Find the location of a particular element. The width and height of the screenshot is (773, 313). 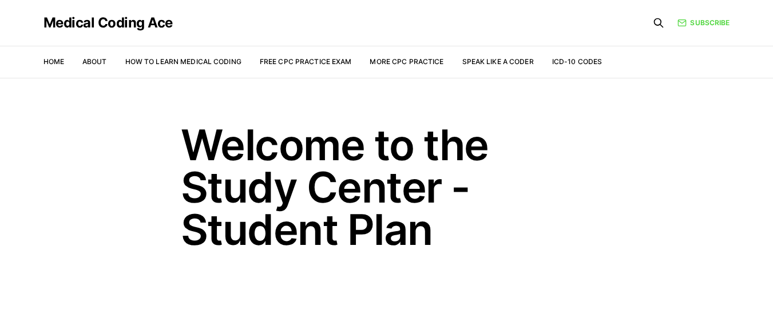

a: ICD-10 Codes is located at coordinates (577, 61).